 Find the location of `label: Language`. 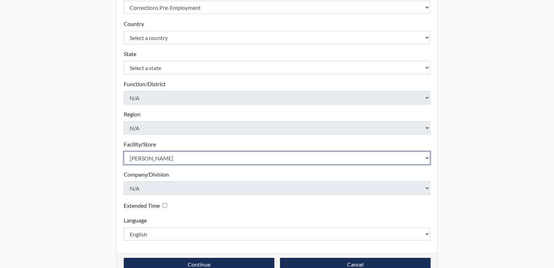

label: Language is located at coordinates (135, 220).